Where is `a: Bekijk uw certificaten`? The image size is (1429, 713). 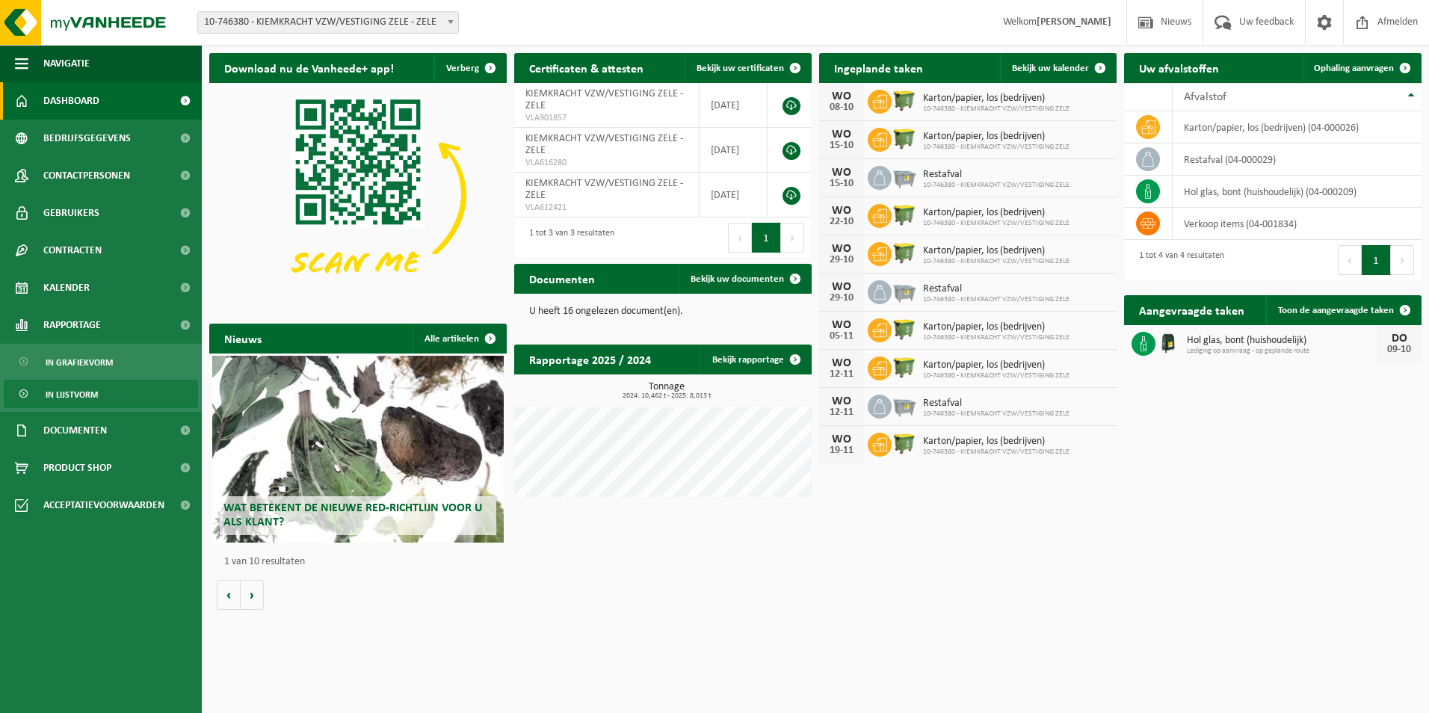 a: Bekijk uw certificaten is located at coordinates (748, 68).